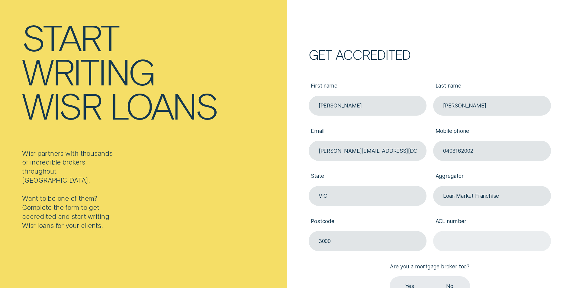  What do you see at coordinates (368, 222) in the screenshot?
I see `label: Postcode` at bounding box center [368, 222].